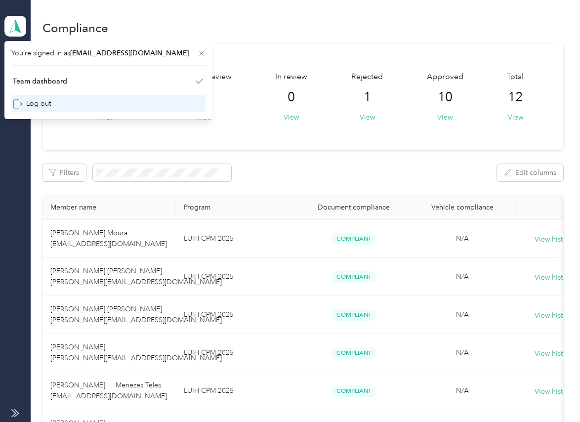 This screenshot has width=580, height=422. What do you see at coordinates (108, 53) in the screenshot?
I see `span: You’re signed in as` at bounding box center [108, 53].